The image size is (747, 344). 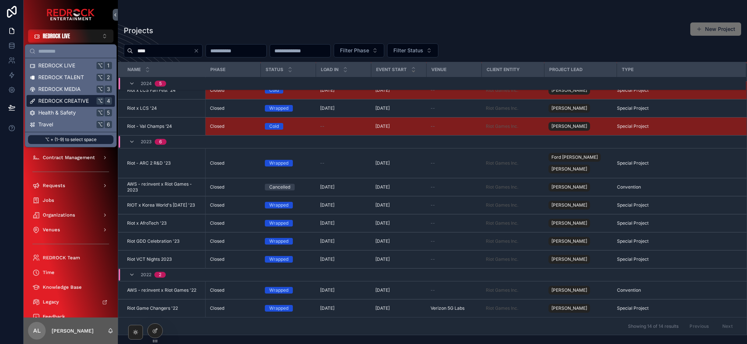 What do you see at coordinates (279, 187) in the screenshot?
I see `div: Cancelled` at bounding box center [279, 187].